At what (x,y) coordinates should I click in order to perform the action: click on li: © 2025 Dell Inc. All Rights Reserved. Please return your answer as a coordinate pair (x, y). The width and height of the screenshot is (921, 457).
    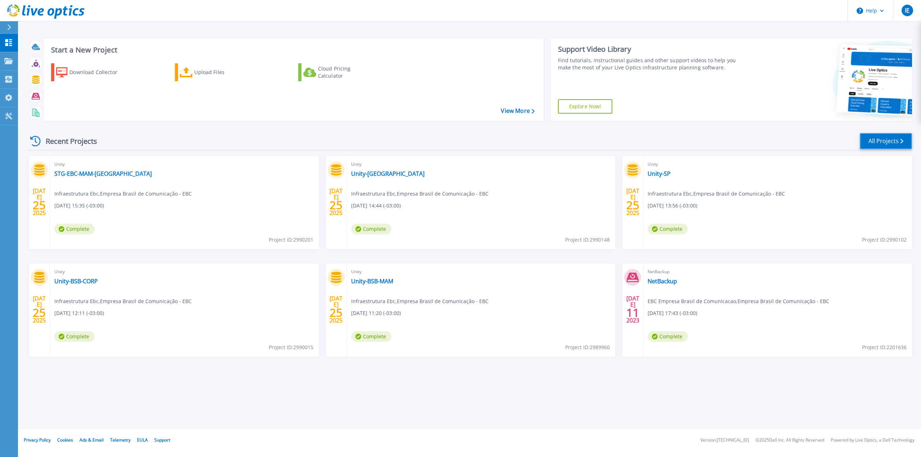
    Looking at the image, I should click on (790, 441).